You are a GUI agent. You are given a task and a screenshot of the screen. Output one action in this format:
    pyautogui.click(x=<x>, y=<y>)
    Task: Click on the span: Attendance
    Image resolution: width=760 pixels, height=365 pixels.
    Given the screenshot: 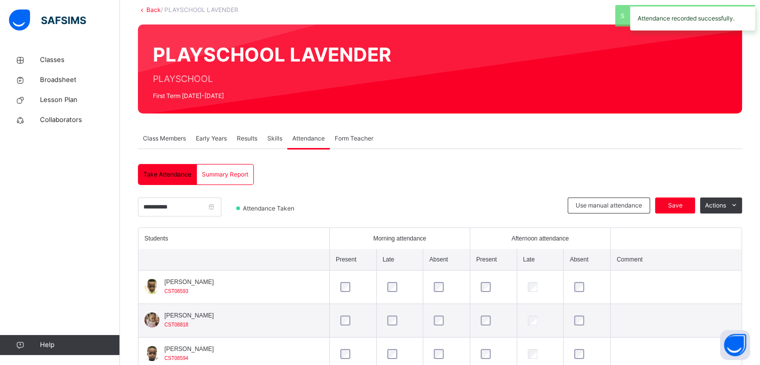 What is the action you would take?
    pyautogui.click(x=308, y=138)
    